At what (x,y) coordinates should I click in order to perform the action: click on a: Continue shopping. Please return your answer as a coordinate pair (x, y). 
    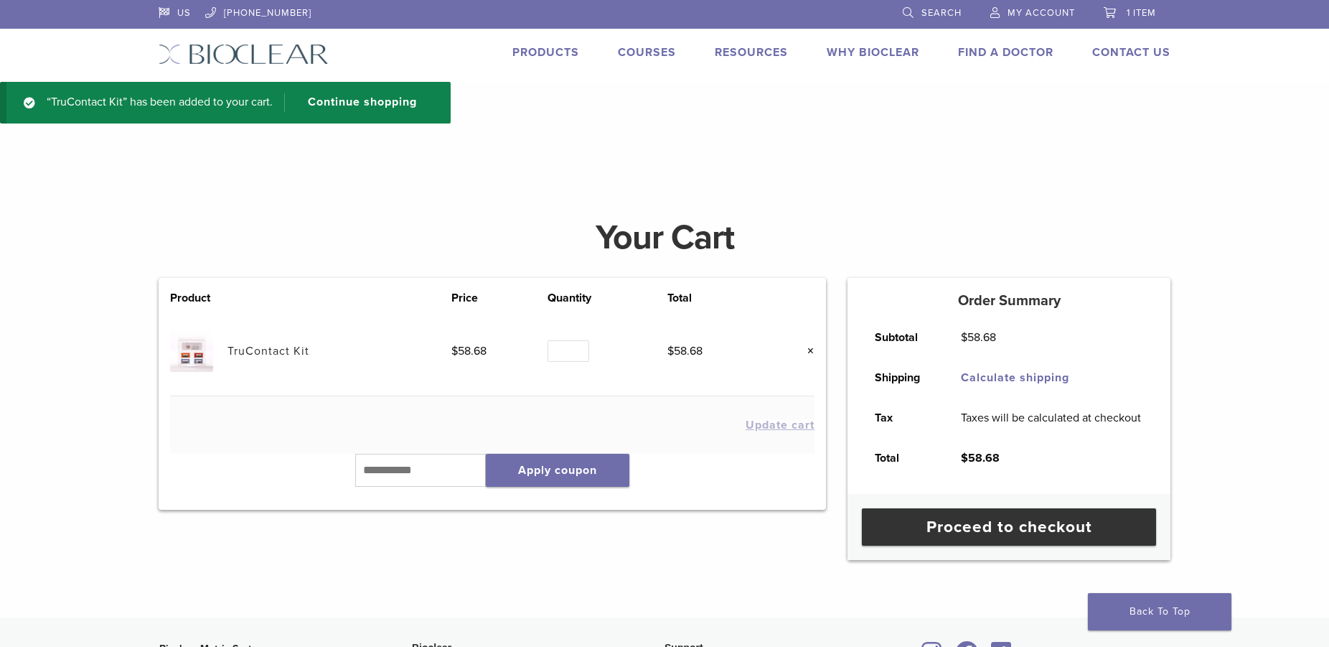
    Looking at the image, I should click on (356, 103).